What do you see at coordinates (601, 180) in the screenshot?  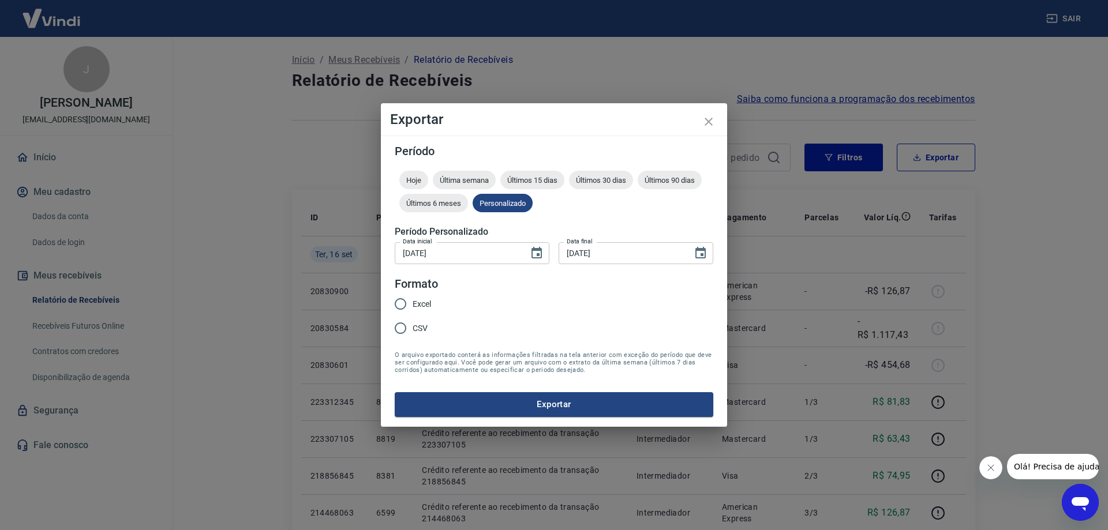 I see `div: Últimos 30 dias` at bounding box center [601, 180].